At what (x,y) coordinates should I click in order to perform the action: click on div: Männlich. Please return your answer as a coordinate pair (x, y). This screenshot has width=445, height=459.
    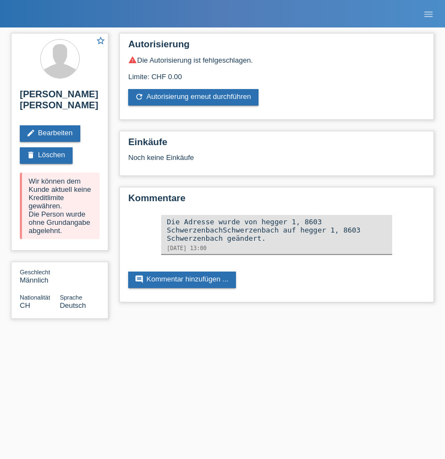
    Looking at the image, I should click on (40, 276).